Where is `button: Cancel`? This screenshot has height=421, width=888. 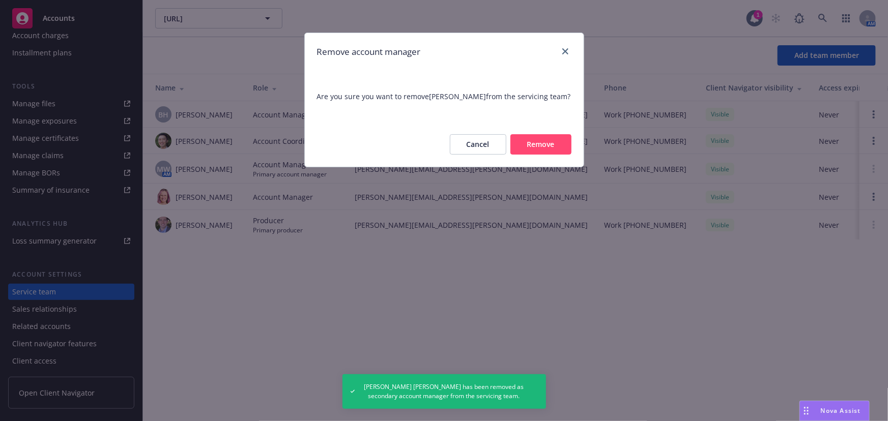 button: Cancel is located at coordinates (478, 145).